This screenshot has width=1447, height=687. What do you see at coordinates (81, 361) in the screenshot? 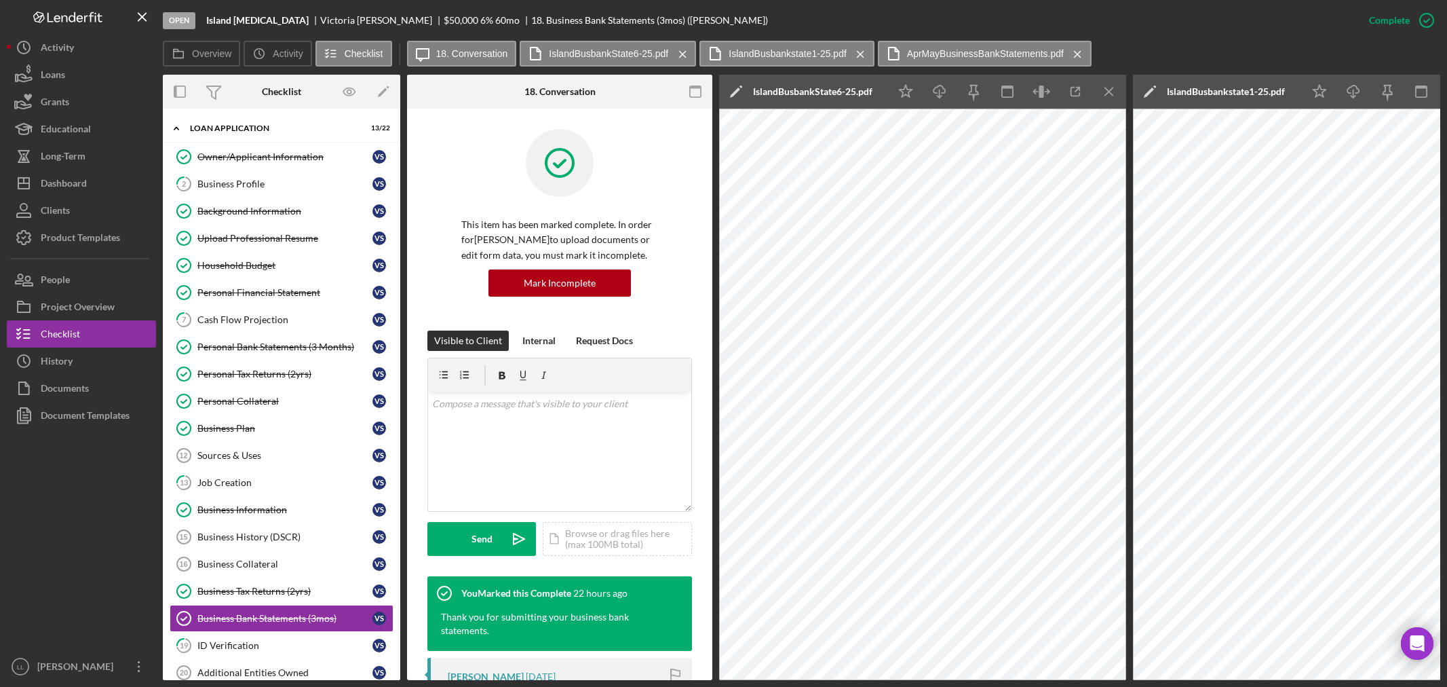
I see `a: History` at bounding box center [81, 361].